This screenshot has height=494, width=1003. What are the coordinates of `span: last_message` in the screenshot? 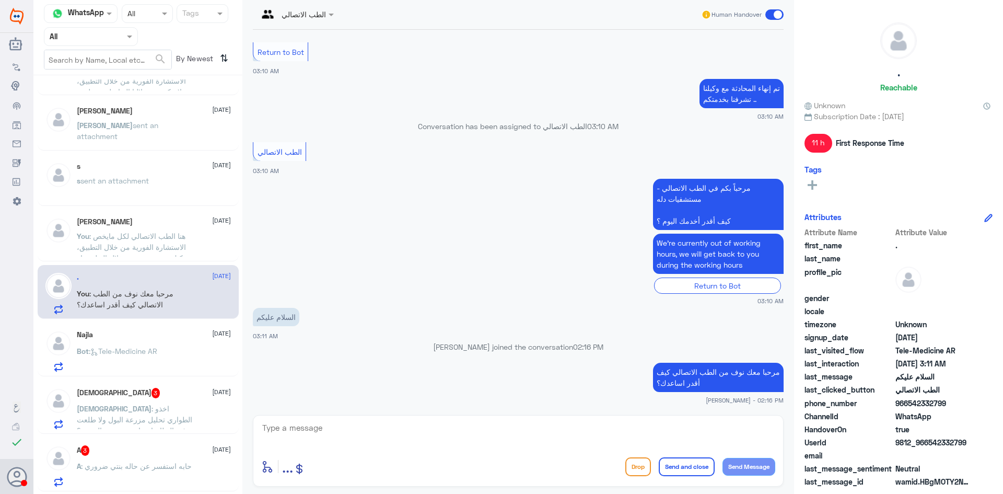 It's located at (849, 376).